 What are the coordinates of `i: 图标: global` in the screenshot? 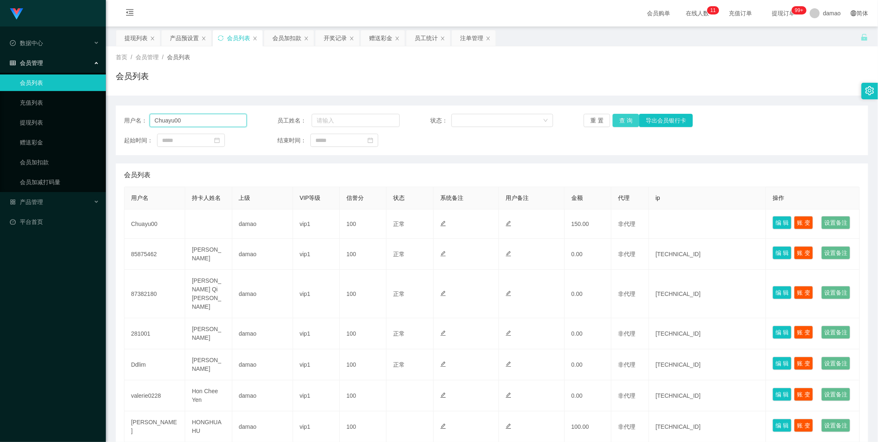 It's located at (854, 13).